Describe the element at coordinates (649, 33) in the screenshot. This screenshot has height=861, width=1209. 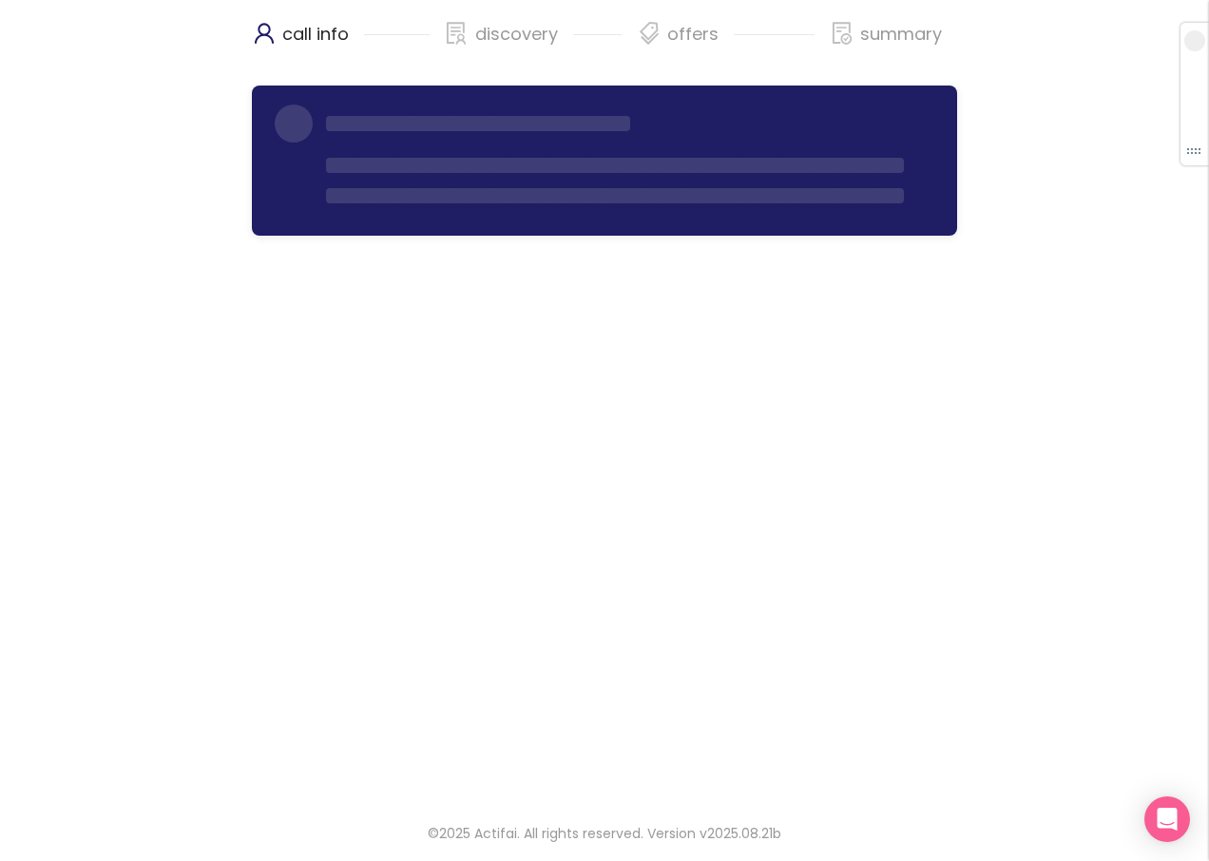
I see `span: tags` at that location.